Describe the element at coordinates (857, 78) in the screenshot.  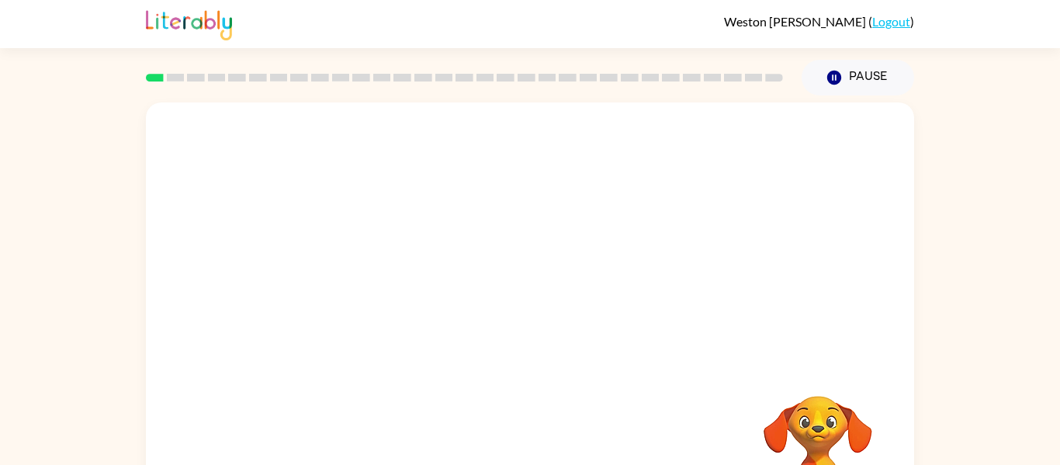
I see `button: Pause` at that location.